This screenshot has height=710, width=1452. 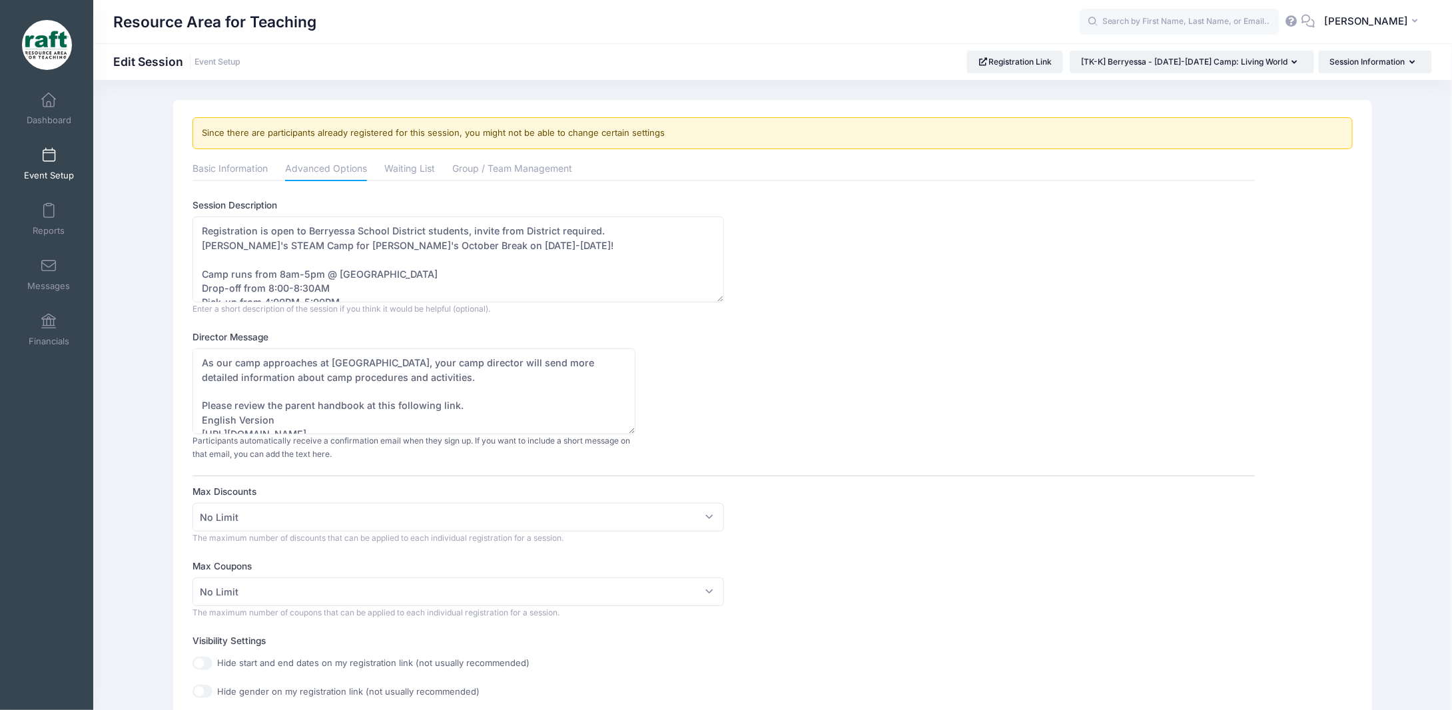 What do you see at coordinates (458, 337) in the screenshot?
I see `label: Director Message` at bounding box center [458, 337].